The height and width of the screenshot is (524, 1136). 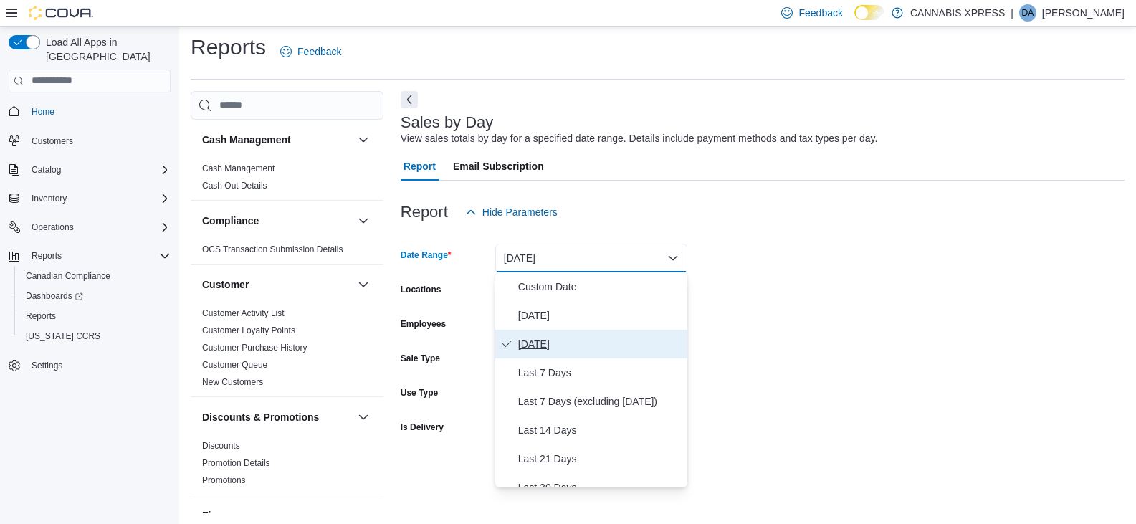 What do you see at coordinates (272, 249) in the screenshot?
I see `a: OCS Transaction Submission Details` at bounding box center [272, 249].